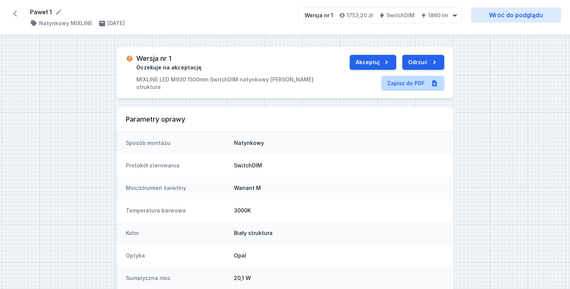 This screenshot has width=570, height=289. What do you see at coordinates (160, 12) in the screenshot?
I see `form: Paweł 1` at bounding box center [160, 12].